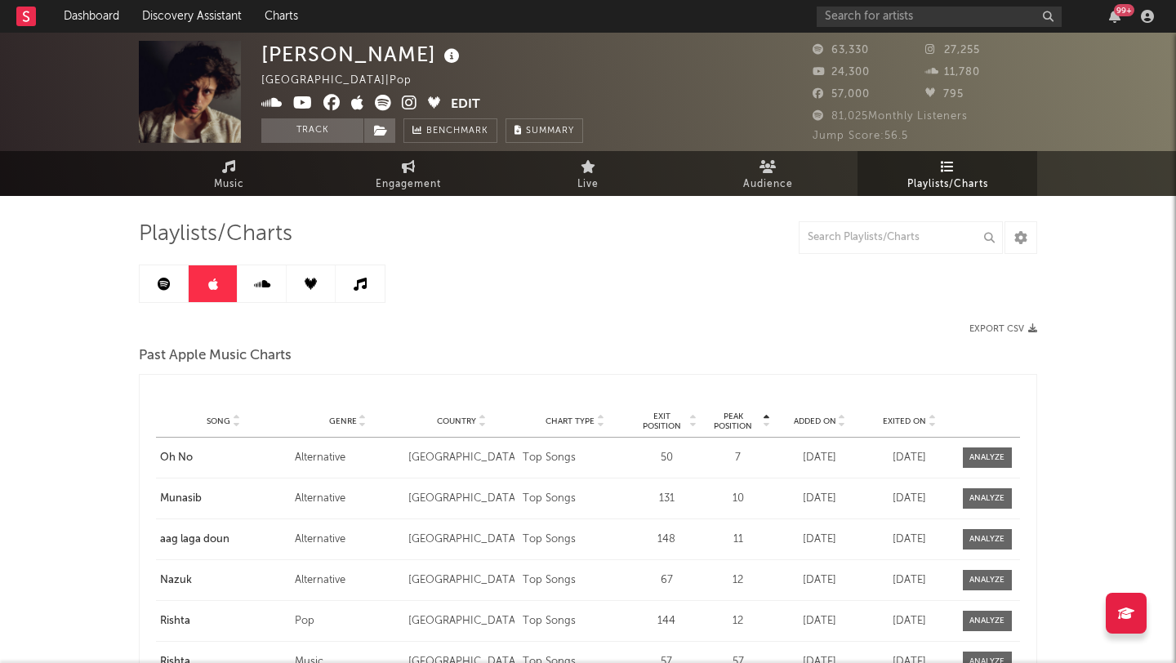 This screenshot has height=663, width=1176. What do you see at coordinates (901, 238) in the screenshot?
I see `input: Search Playlists/Charts` at bounding box center [901, 238].